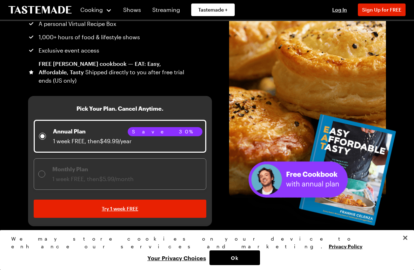 Image resolution: width=414 pixels, height=270 pixels. What do you see at coordinates (204, 250) in the screenshot?
I see `div: Privacy` at bounding box center [204, 250].